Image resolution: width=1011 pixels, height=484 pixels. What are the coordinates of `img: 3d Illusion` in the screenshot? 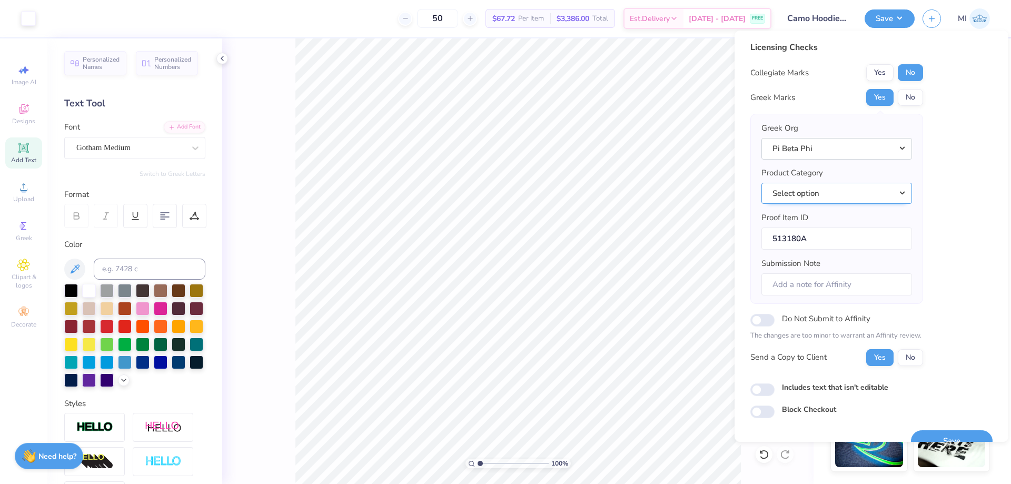 It's located at (95, 462).